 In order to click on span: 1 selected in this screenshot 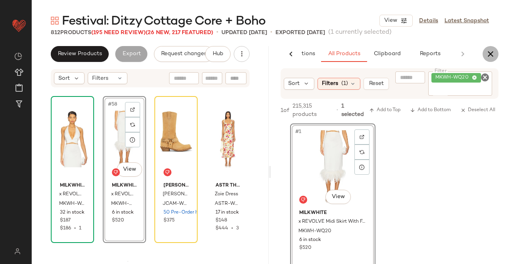, I will do `click(354, 110)`.